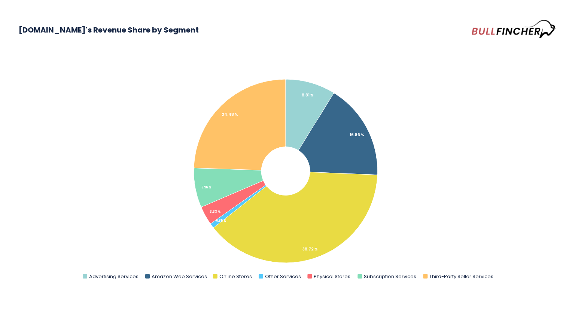 The height and width of the screenshot is (323, 575). Describe the element at coordinates (215, 212) in the screenshot. I see `tspan: 3.33 %` at that location.